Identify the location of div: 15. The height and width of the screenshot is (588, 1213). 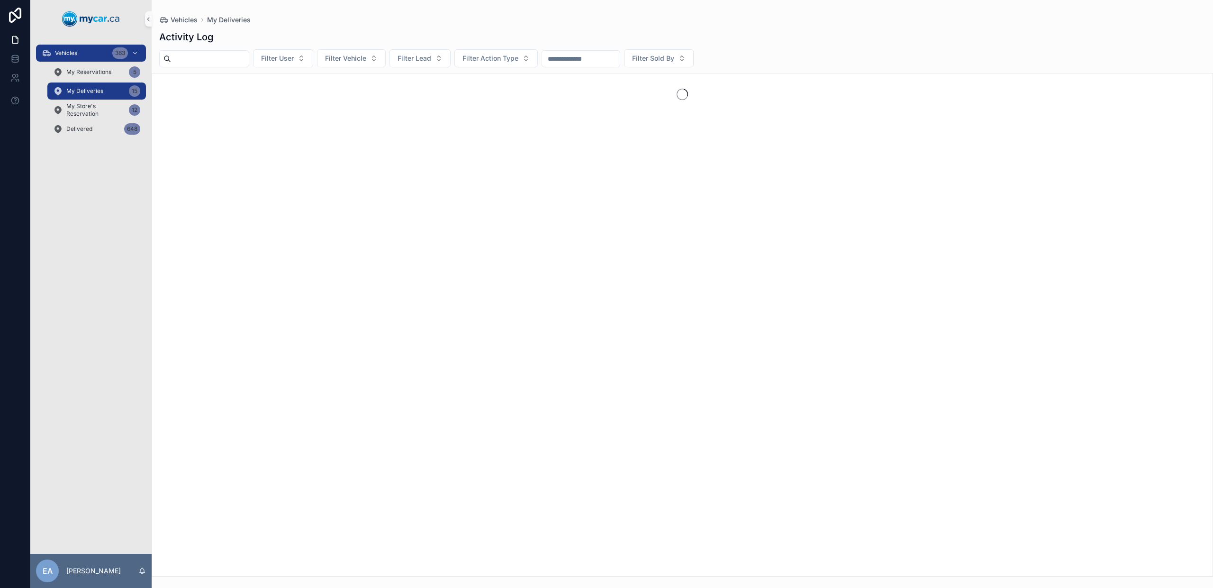
(135, 91).